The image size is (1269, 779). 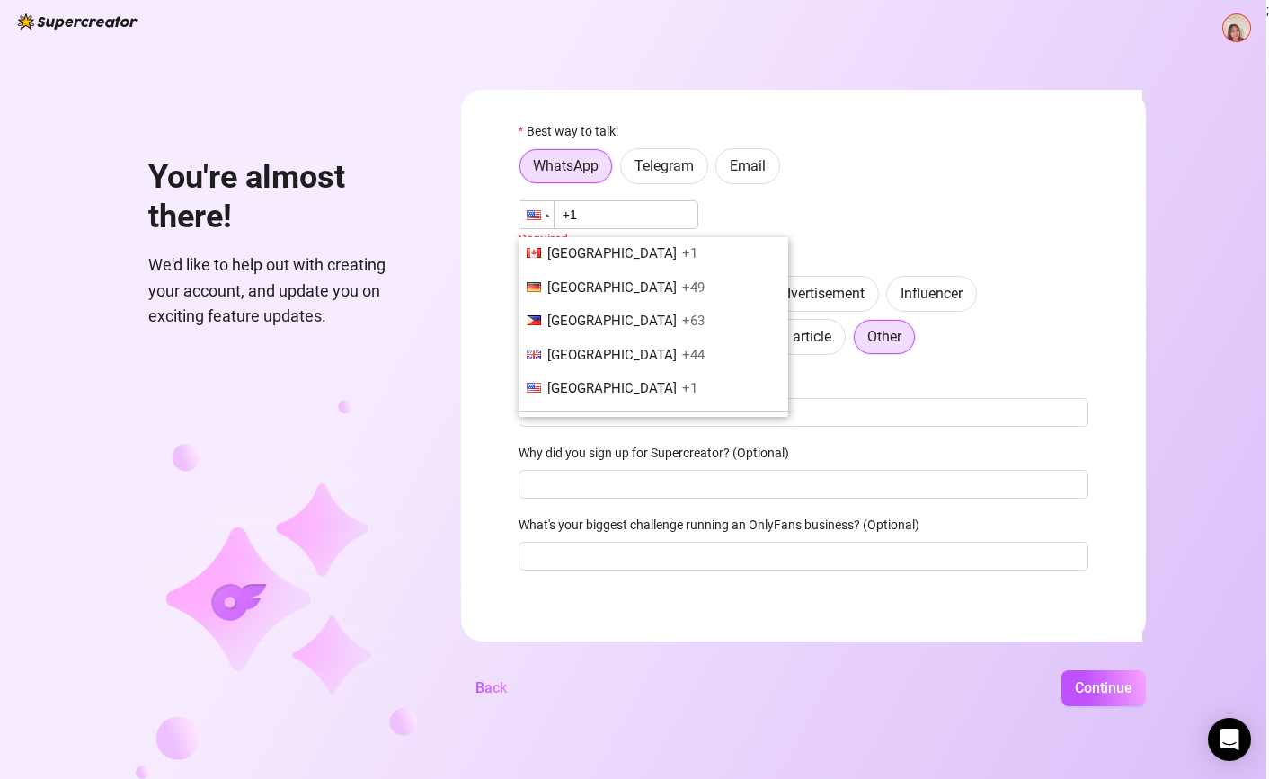 I want to click on span: +63, so click(x=693, y=321).